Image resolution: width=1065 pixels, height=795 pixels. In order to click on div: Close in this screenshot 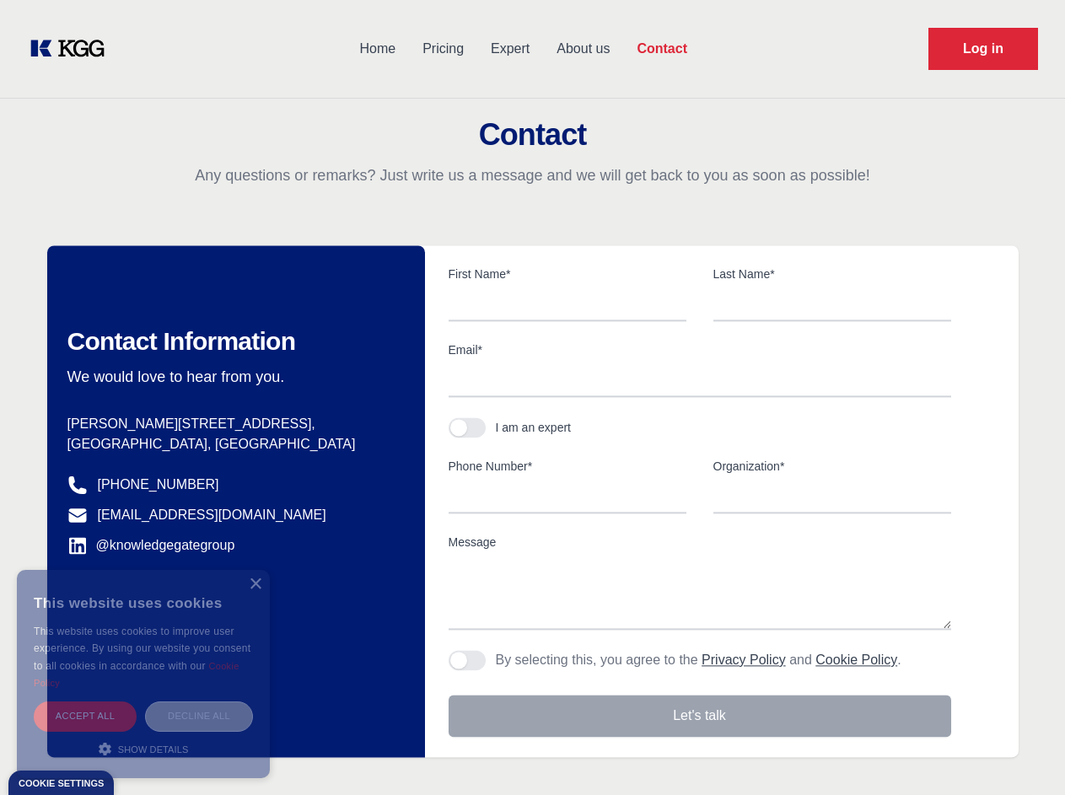, I will do `click(255, 584)`.